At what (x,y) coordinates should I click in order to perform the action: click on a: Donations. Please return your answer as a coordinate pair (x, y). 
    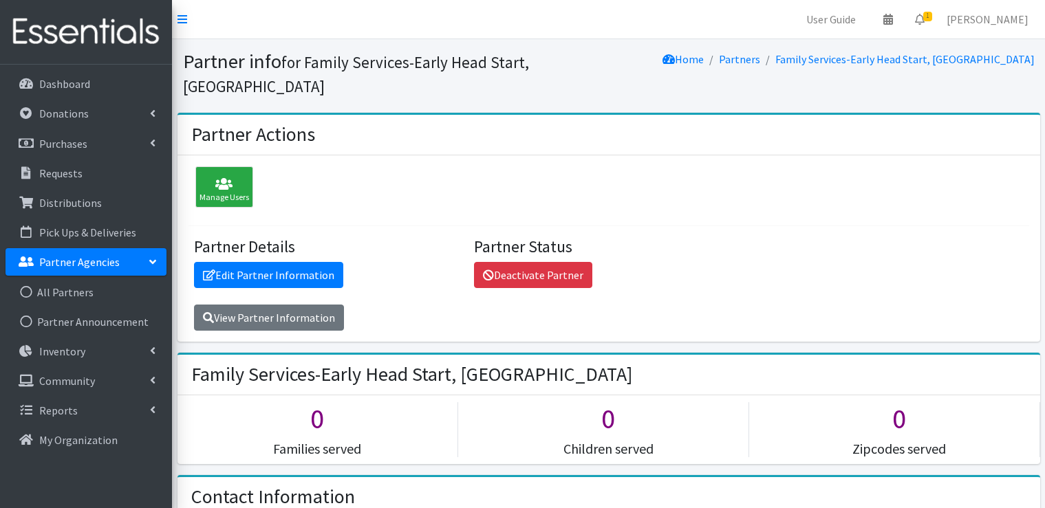
    Looking at the image, I should click on (86, 113).